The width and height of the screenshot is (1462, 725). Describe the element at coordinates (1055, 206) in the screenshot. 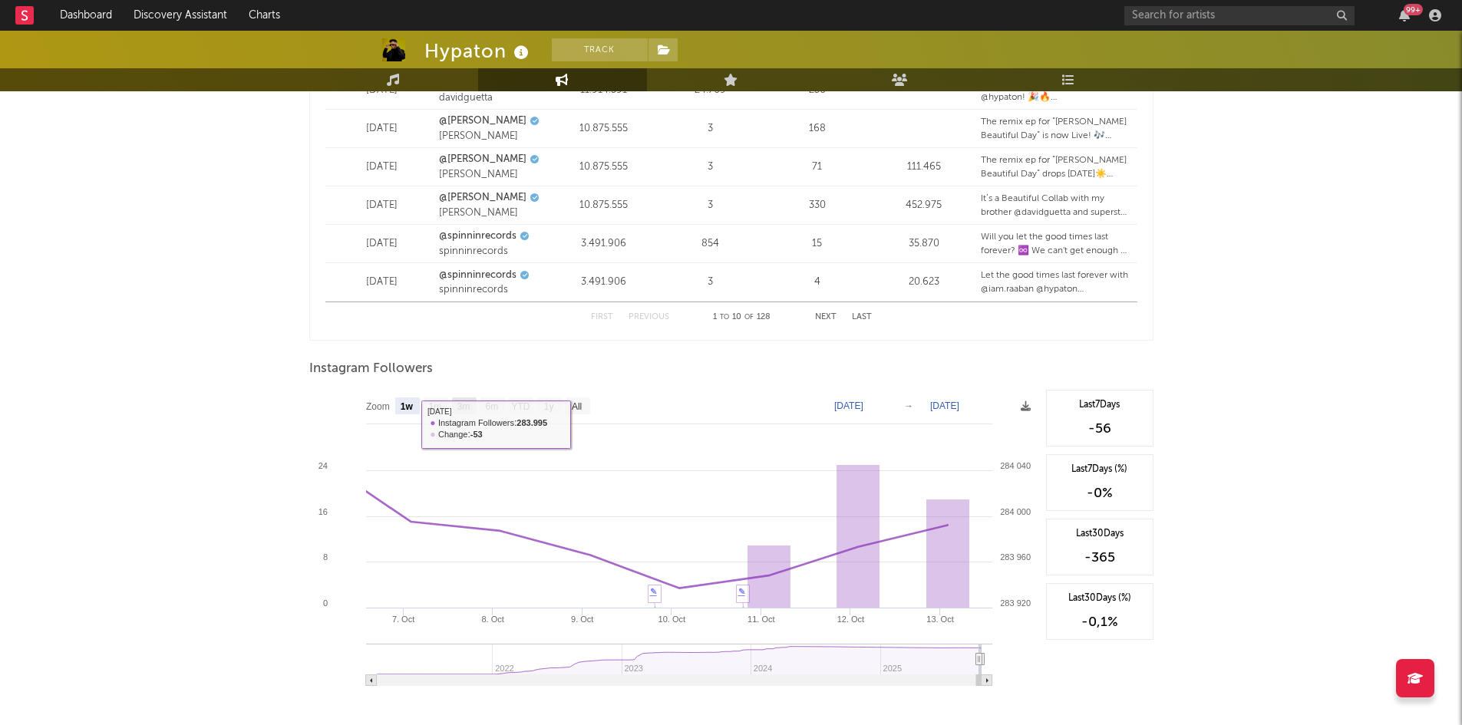

I see `div: It’s a Beautiful Collab with my brother @davidguetta and superstar producer @hypaton The “[PERSON...` at that location.